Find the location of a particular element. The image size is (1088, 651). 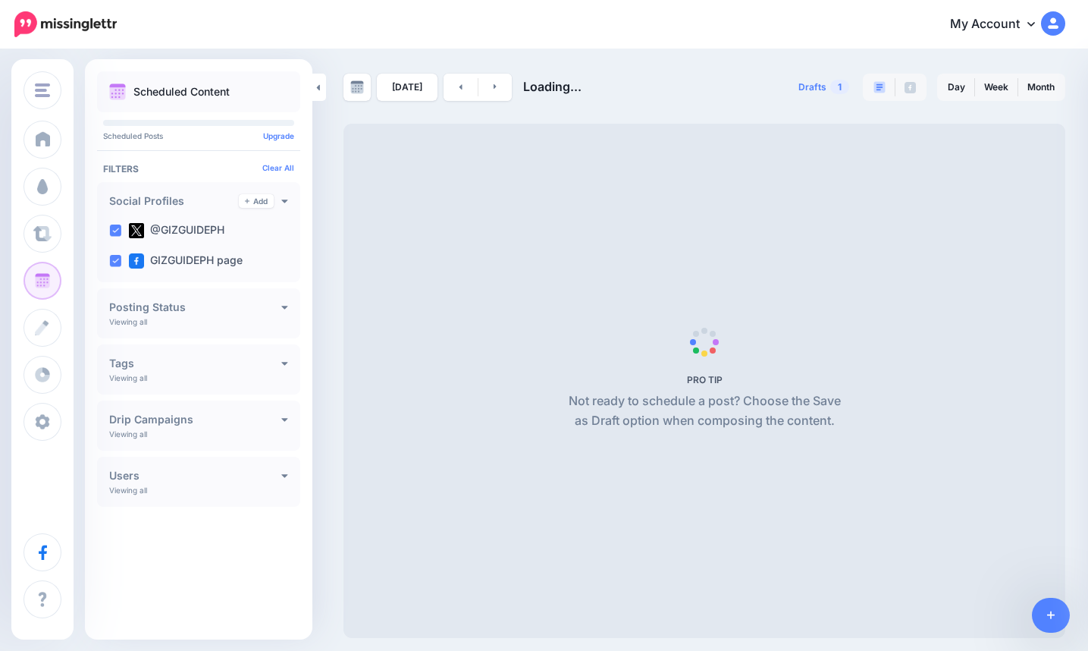

label: GIZGUIDEPH page is located at coordinates (186, 261).